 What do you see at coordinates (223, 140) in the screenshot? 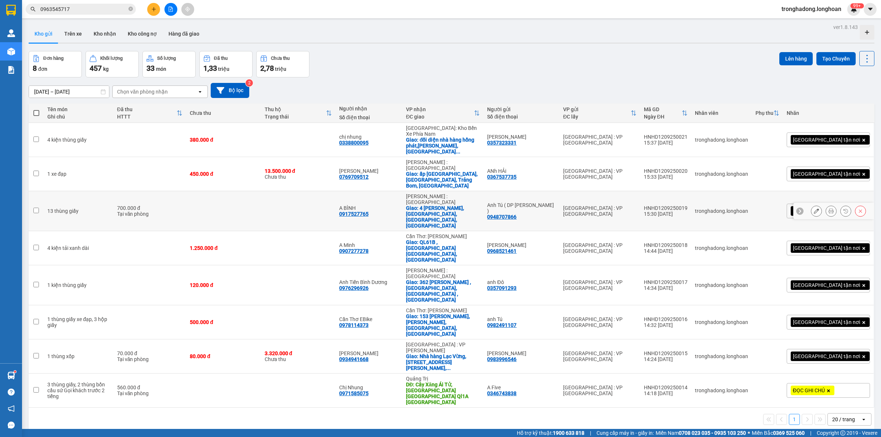
I see `div: 380.000 đ` at bounding box center [223, 140].